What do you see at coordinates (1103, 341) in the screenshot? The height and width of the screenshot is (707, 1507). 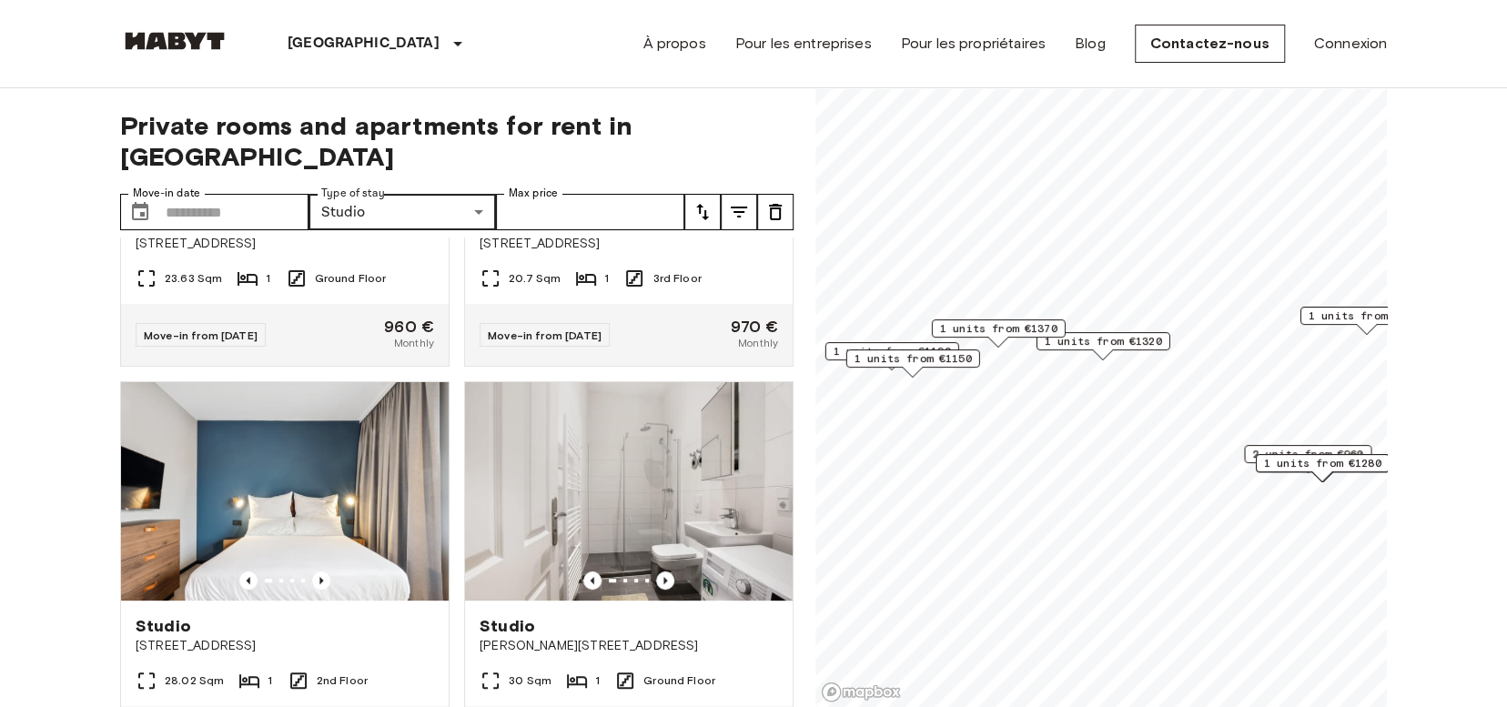 I see `span: 1 units from €1320` at bounding box center [1103, 341].